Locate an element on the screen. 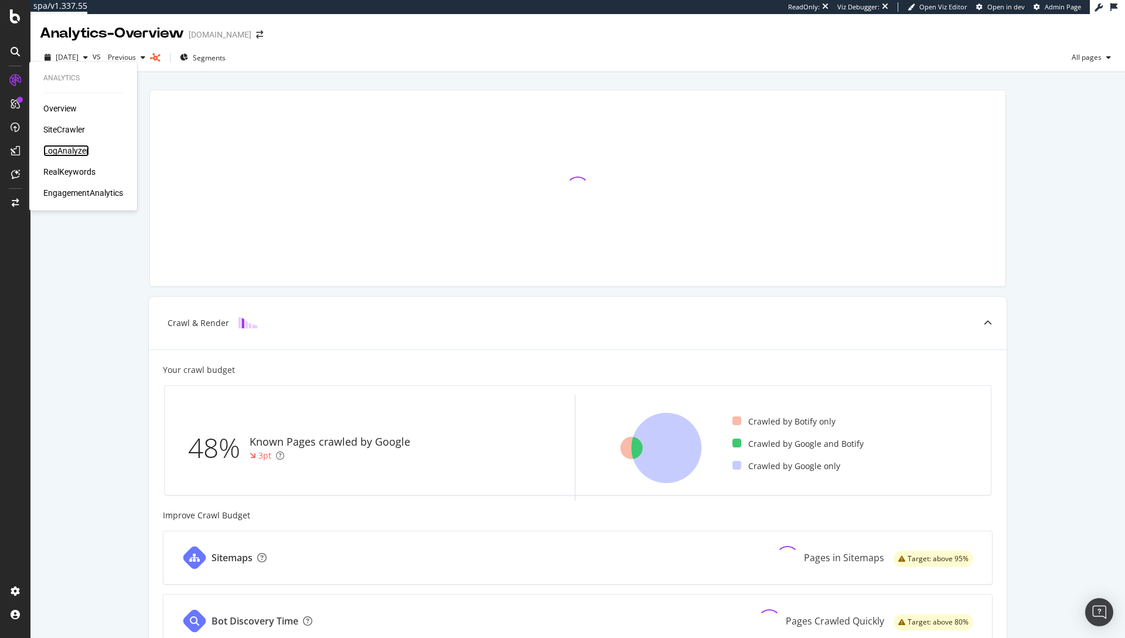 The height and width of the screenshot is (638, 1125). div: Pages in Sitemaps is located at coordinates (844, 557).